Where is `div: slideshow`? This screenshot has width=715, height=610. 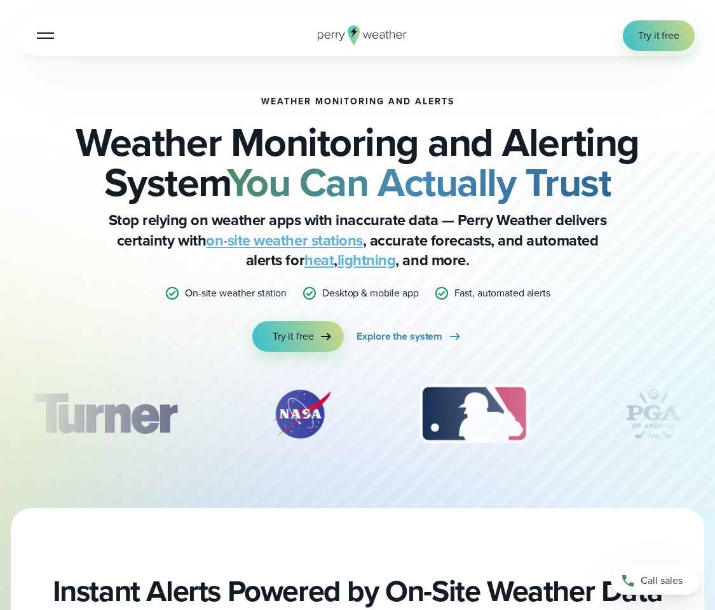
div: slideshow is located at coordinates (357, 417).